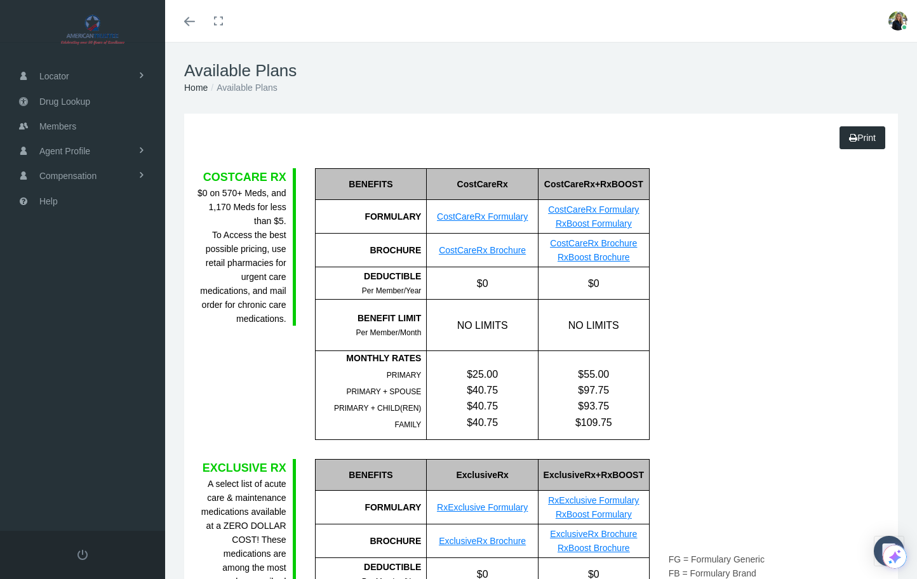 The image size is (917, 579). I want to click on div: MONTHLY RATES, so click(368, 358).